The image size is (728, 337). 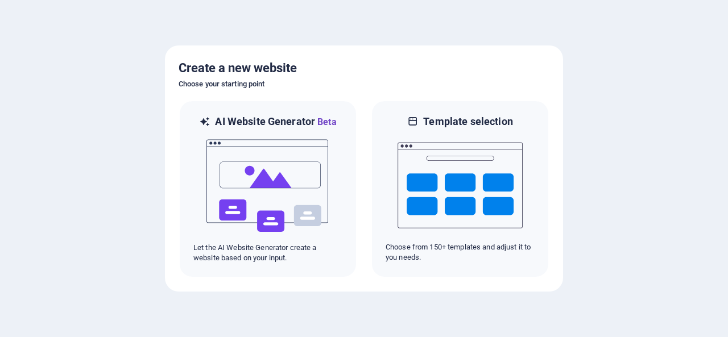 What do you see at coordinates (468, 122) in the screenshot?
I see `h6: Template selection` at bounding box center [468, 122].